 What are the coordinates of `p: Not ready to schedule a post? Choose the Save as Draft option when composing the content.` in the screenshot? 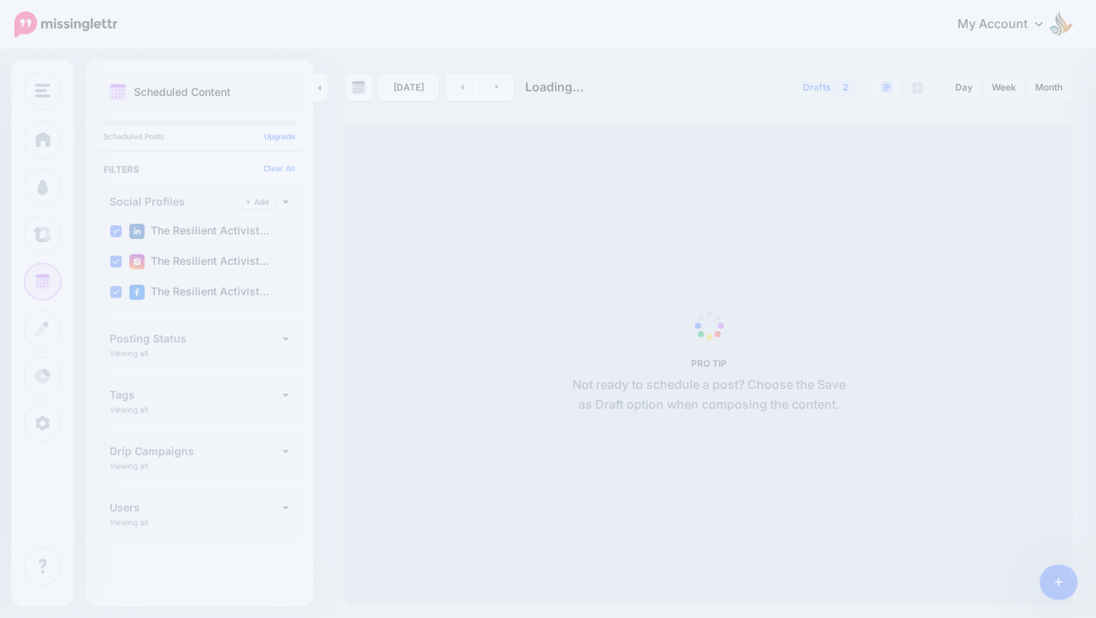 It's located at (709, 395).